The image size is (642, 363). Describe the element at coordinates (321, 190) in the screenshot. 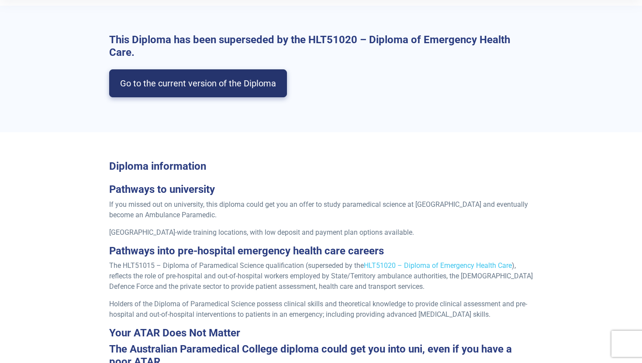

I see `h3: Pathways to university` at that location.